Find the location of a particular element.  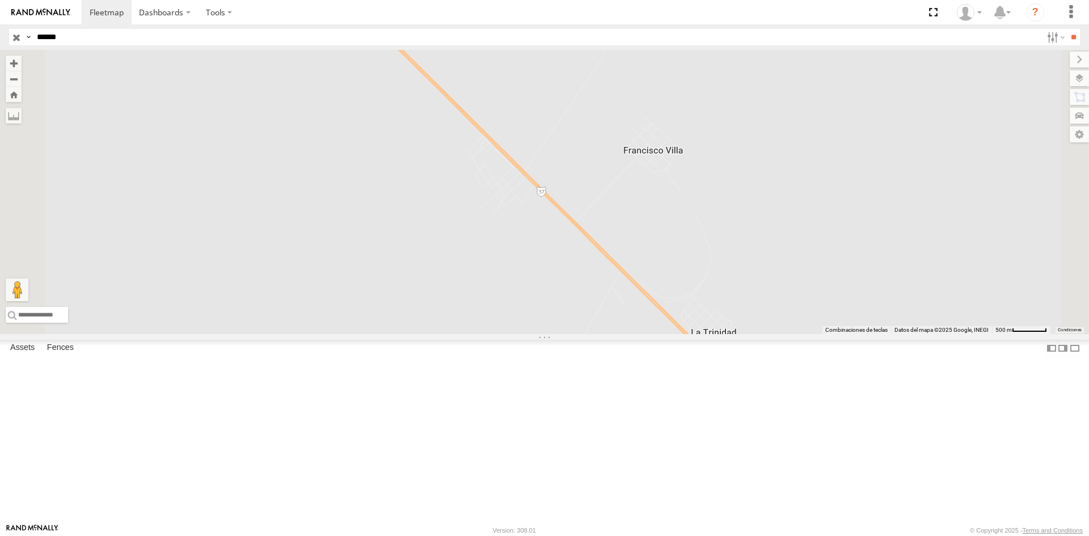

label: Dock Summary Table to the Right is located at coordinates (1063, 348).